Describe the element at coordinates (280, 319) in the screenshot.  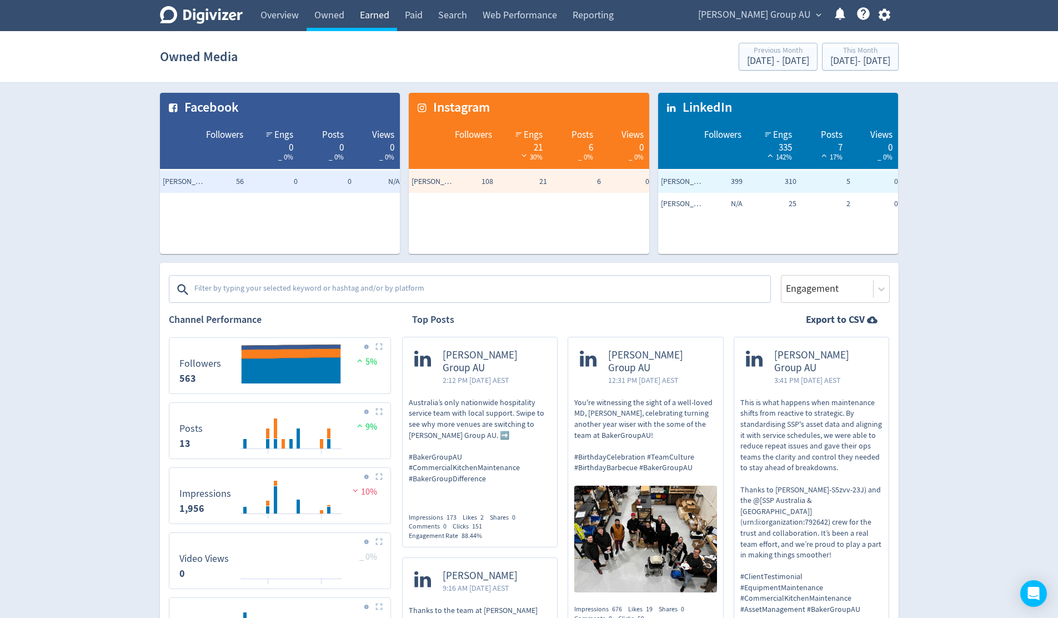
I see `h2: Channel Performance` at that location.